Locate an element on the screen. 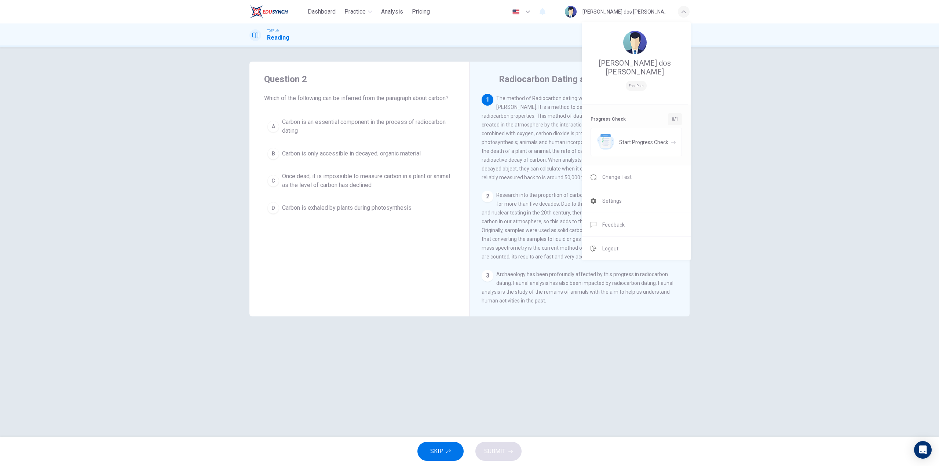  div: 0/1 is located at coordinates (675, 119).